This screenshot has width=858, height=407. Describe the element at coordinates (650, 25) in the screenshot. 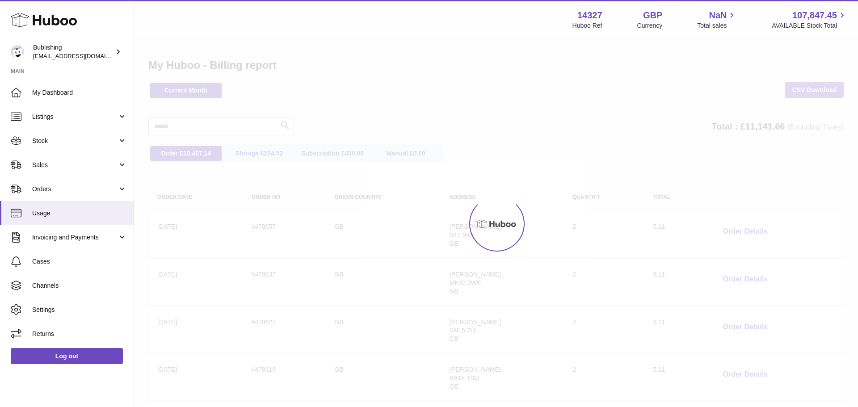

I see `div: Currency` at that location.